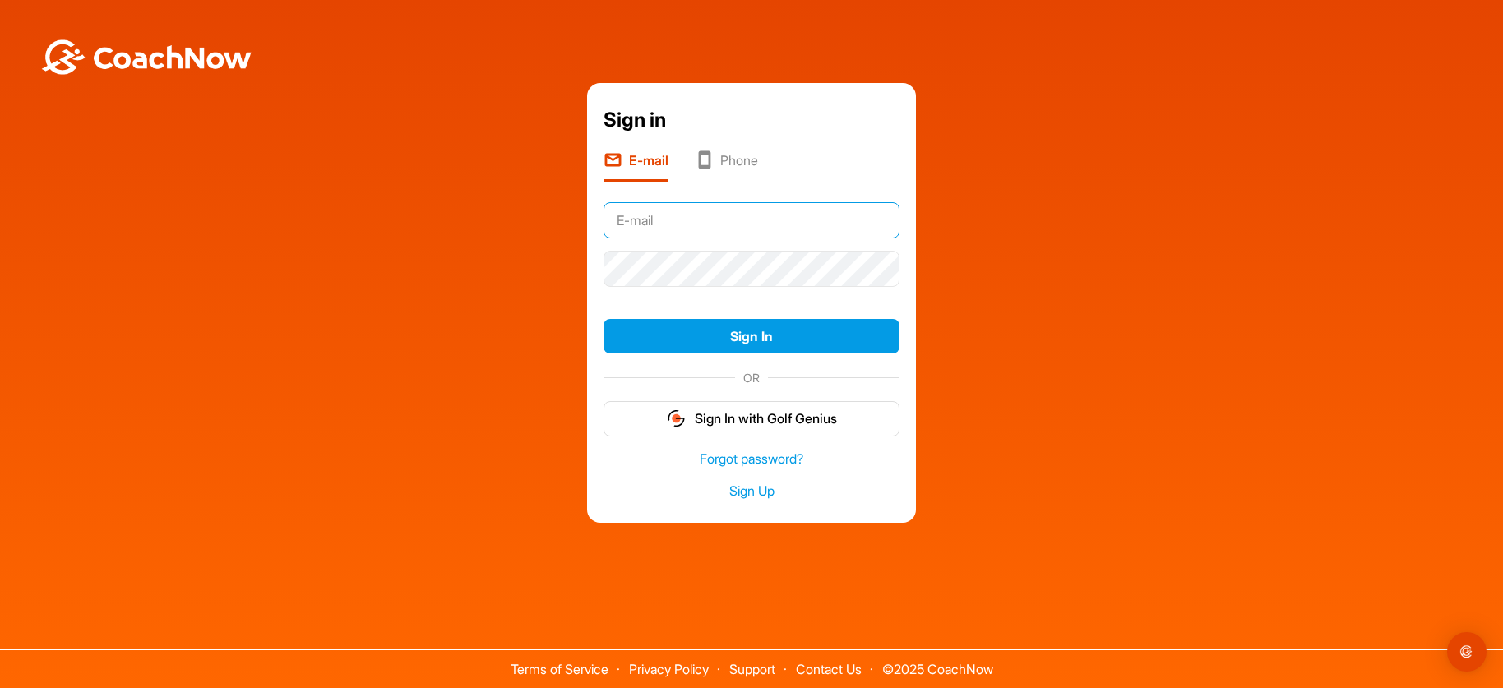 The height and width of the screenshot is (688, 1503). What do you see at coordinates (146, 57) in the screenshot?
I see `img: BwLJSsUCoWCh5upNqxVrqldRgqLPVwmV24tXu5FoVAoFEpwwqQ3VIfuoInZCoVCoTD4vwADAC3ZFMkVEQFDAAAAAElFTkSuQmCC` at bounding box center [146, 57].